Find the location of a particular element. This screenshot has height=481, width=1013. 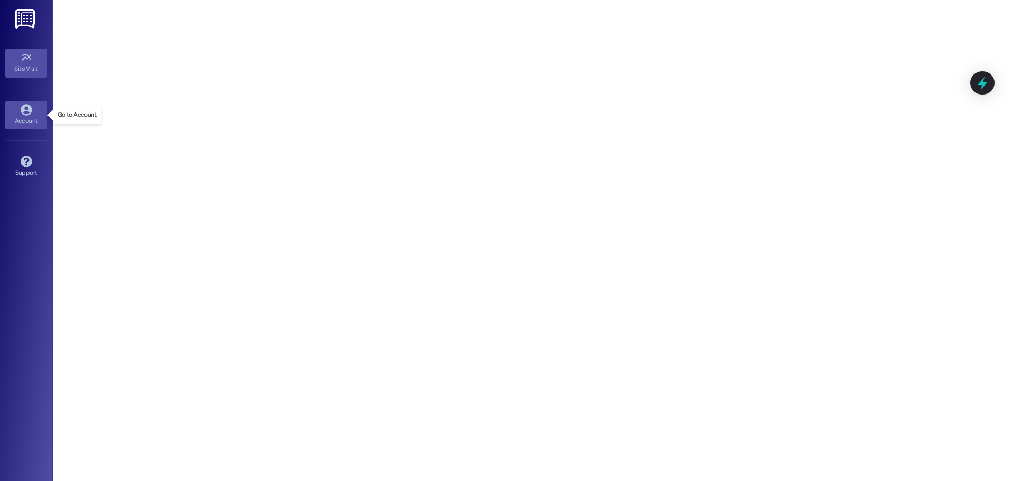

a: Support is located at coordinates (26, 167).